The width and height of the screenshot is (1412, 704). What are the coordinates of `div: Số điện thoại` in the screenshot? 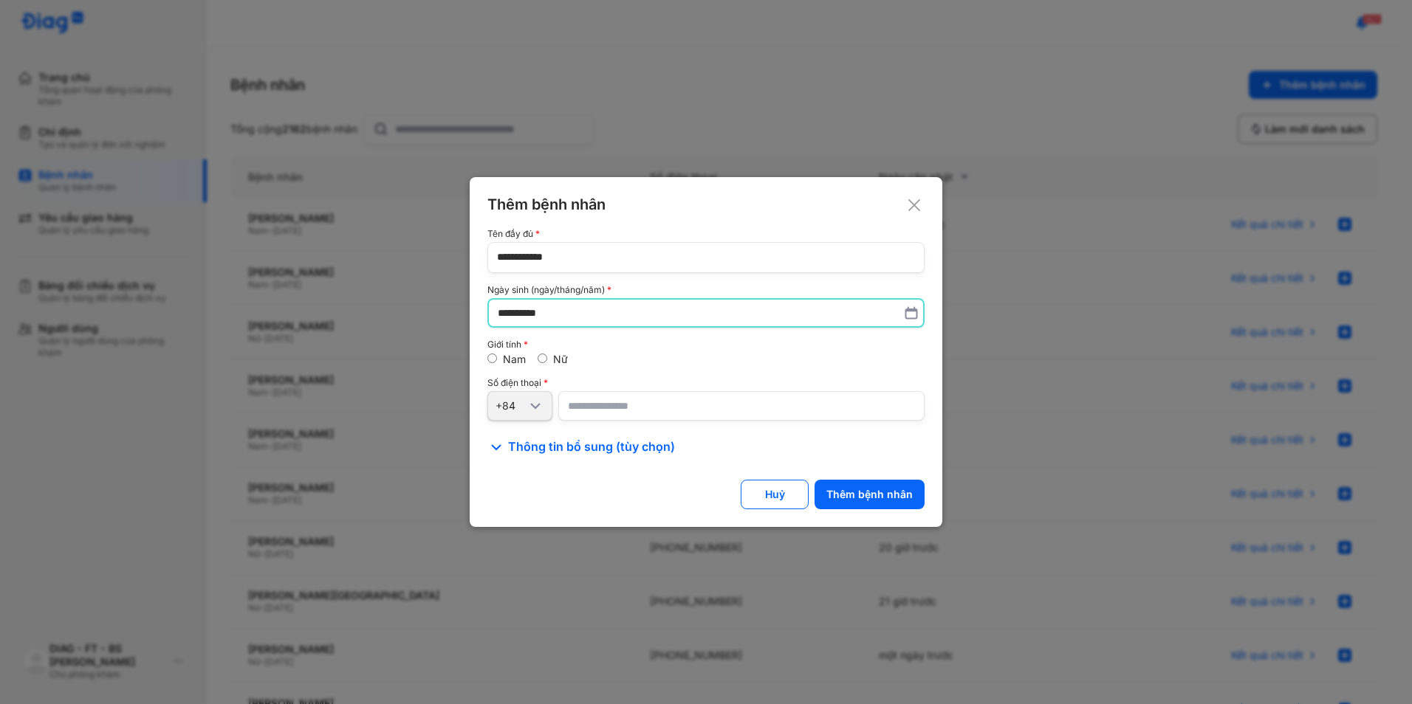 It's located at (706, 383).